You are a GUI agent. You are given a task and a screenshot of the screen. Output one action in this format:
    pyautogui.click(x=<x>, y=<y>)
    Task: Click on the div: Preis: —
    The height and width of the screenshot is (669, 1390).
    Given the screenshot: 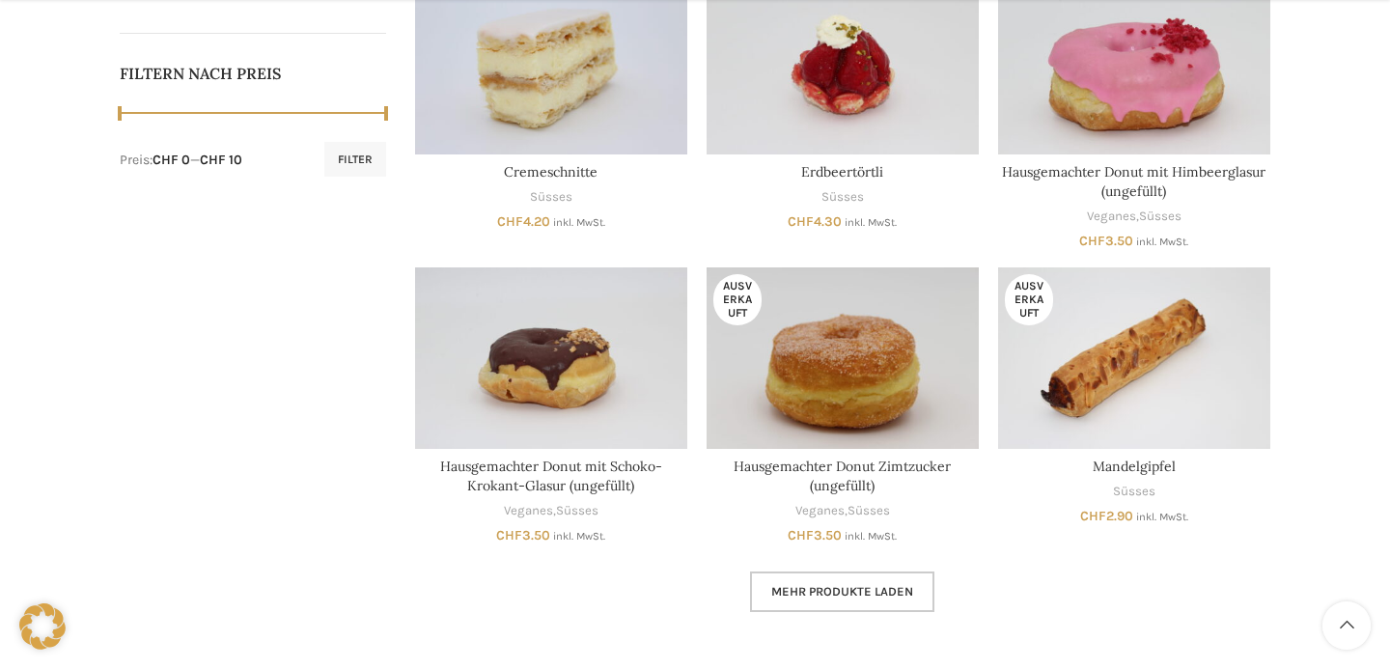 What is the action you would take?
    pyautogui.click(x=180, y=160)
    